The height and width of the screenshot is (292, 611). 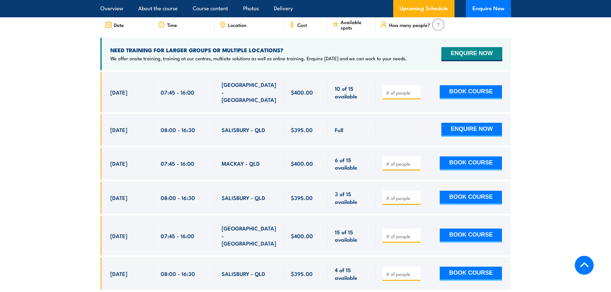 What do you see at coordinates (237, 25) in the screenshot?
I see `span: Location` at bounding box center [237, 25].